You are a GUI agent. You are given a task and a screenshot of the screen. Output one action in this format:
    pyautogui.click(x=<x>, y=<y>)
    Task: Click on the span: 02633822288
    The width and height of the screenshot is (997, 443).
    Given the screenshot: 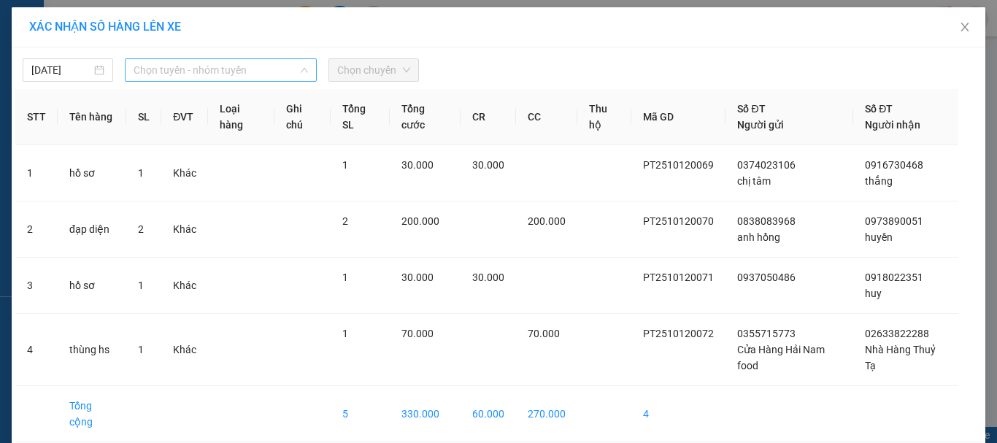 What is the action you would take?
    pyautogui.click(x=897, y=333)
    